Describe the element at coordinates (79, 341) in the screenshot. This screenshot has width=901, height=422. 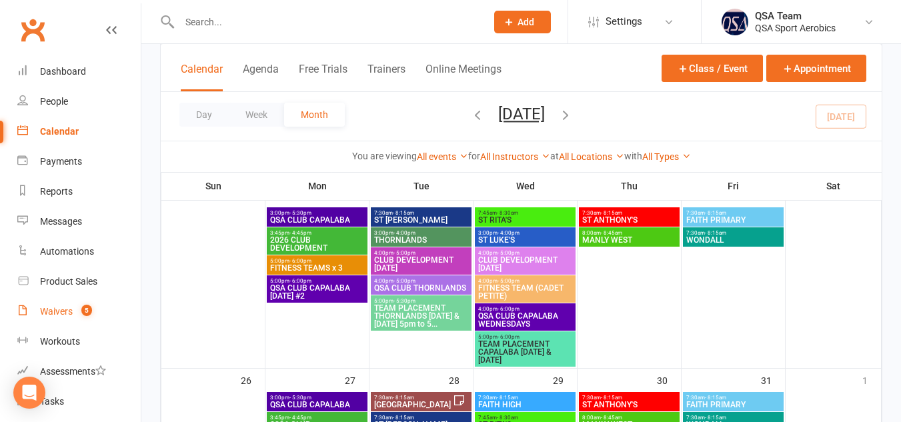
I see `a: Workouts` at that location.